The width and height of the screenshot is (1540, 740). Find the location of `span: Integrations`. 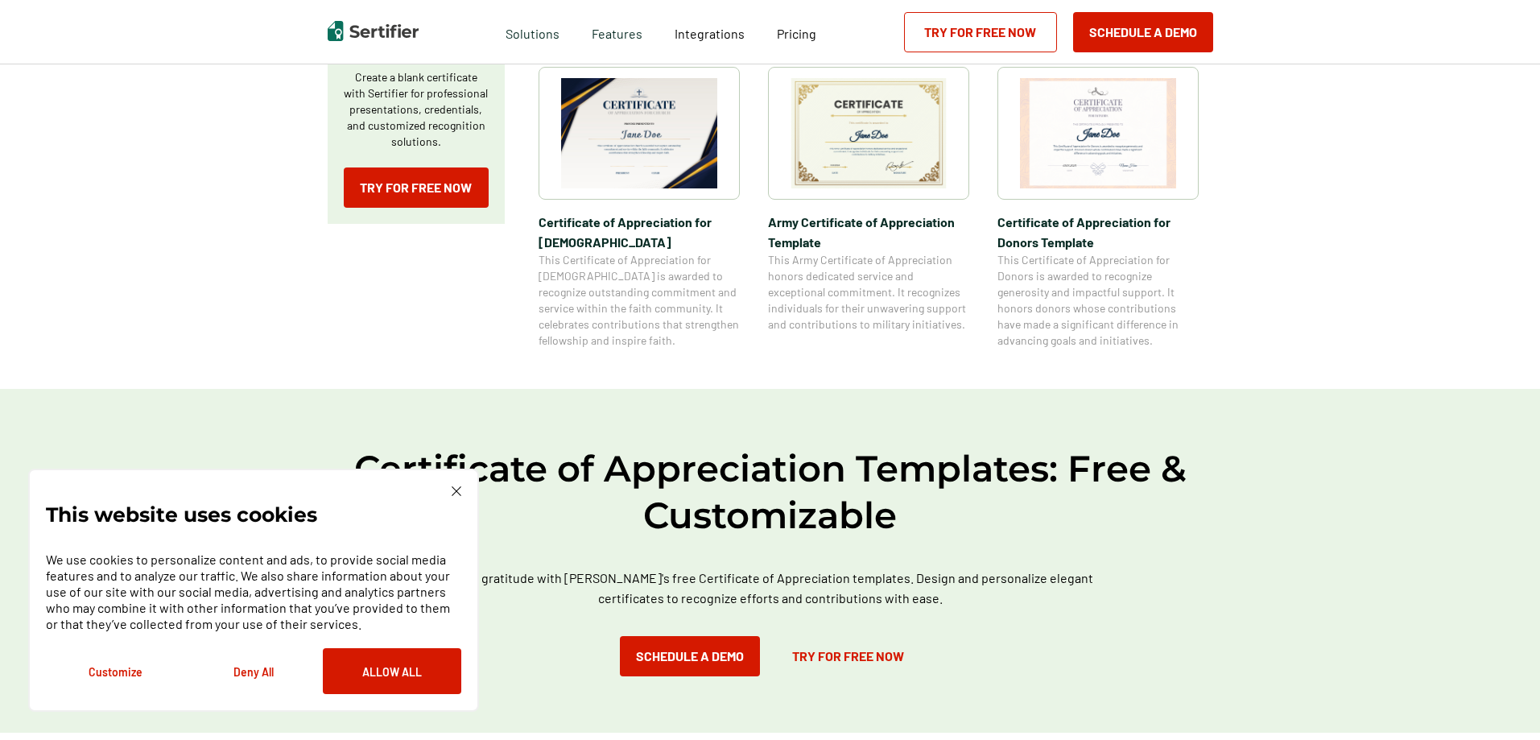

span: Integrations is located at coordinates (709, 33).